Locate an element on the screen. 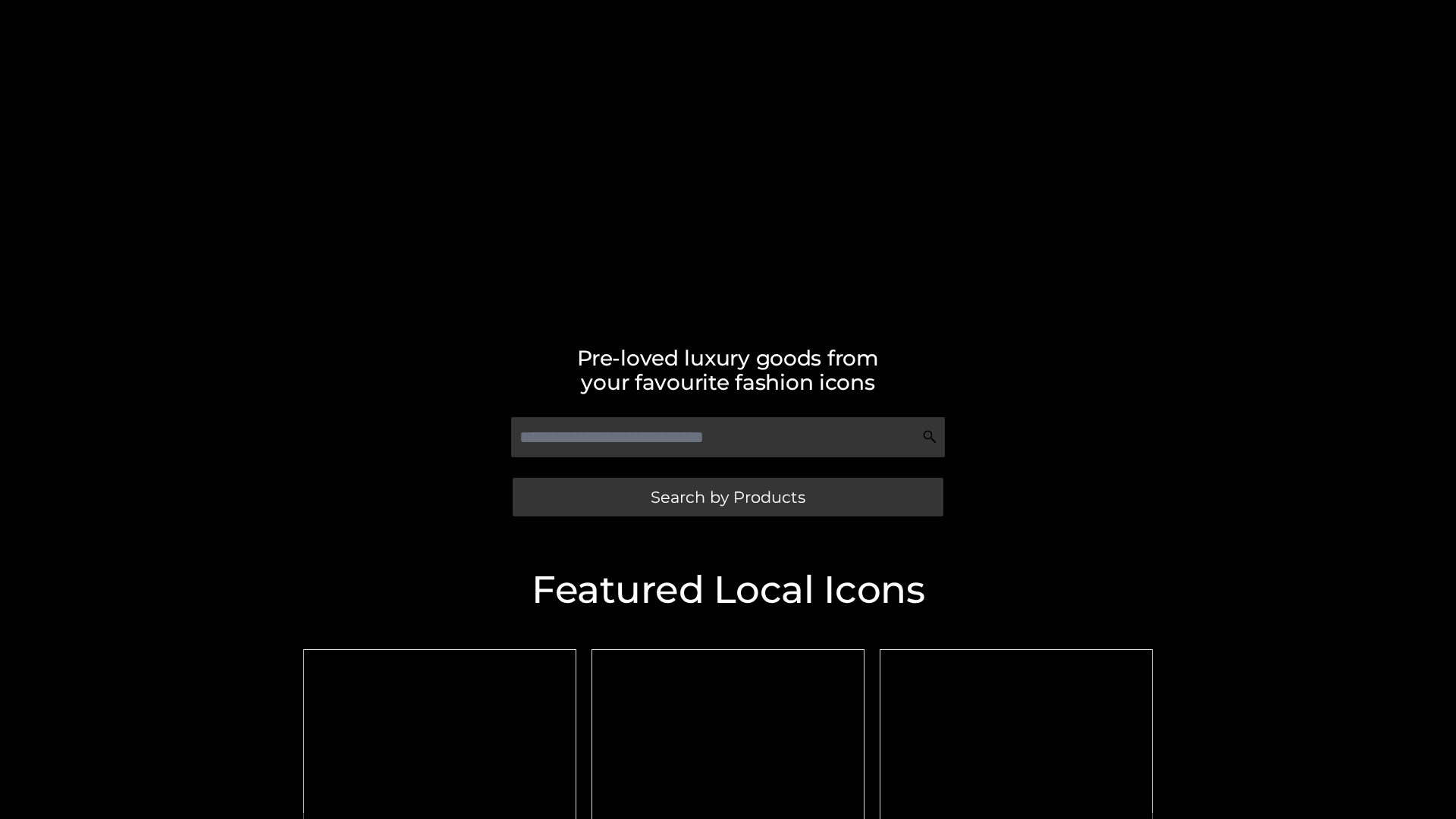  span: Search by Products is located at coordinates (728, 497).